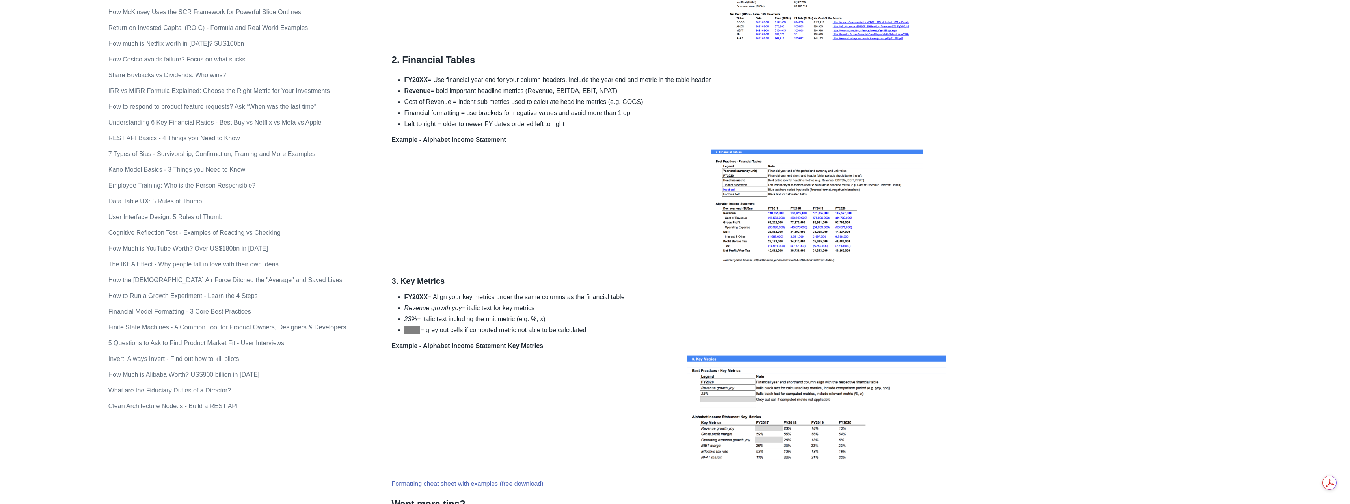  What do you see at coordinates (219, 91) in the screenshot?
I see `a: IRR vs MIRR Formula Explained: Choose the Right Metric for Your Investments` at bounding box center [219, 91].